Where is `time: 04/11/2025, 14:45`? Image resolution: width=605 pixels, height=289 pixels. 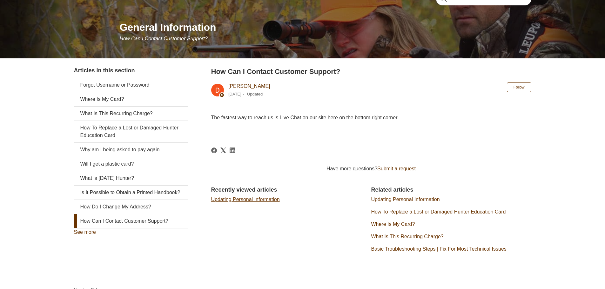
time: 04/11/2025, 14:45 is located at coordinates (235, 94).